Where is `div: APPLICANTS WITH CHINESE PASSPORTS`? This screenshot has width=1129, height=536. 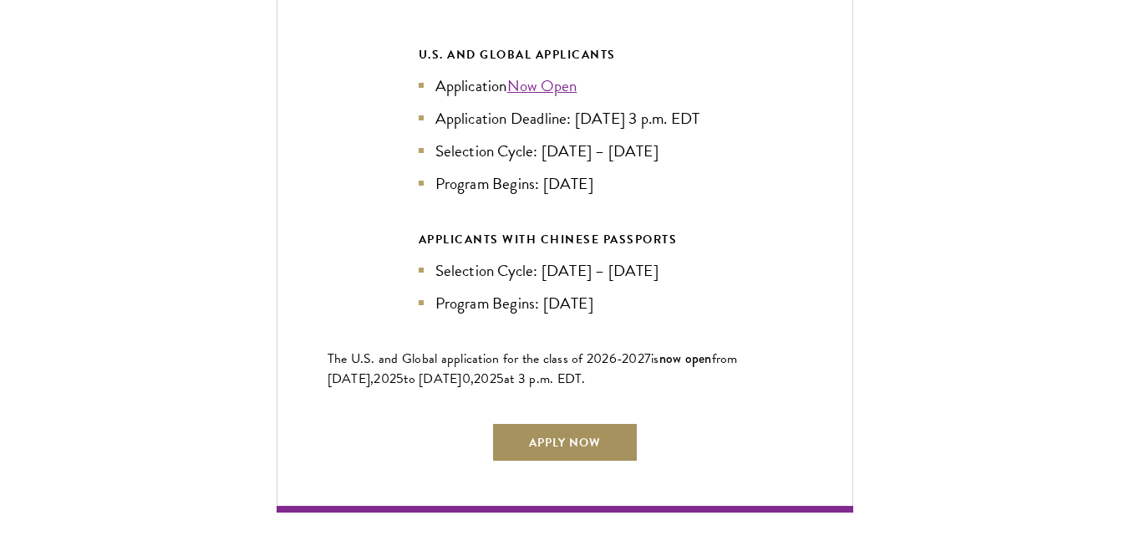
div: APPLICANTS WITH CHINESE PASSPORTS is located at coordinates (565, 239).